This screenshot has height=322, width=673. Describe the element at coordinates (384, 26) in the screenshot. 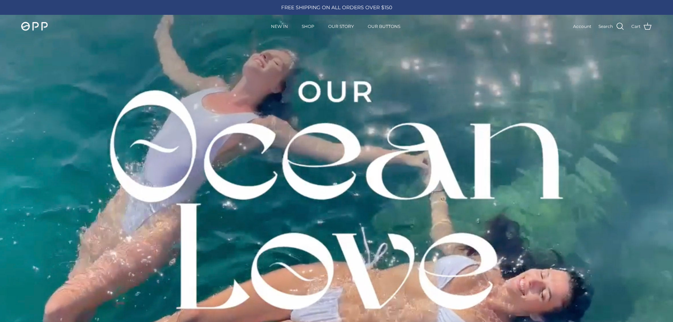

I see `a: OUR BUTTONS` at that location.